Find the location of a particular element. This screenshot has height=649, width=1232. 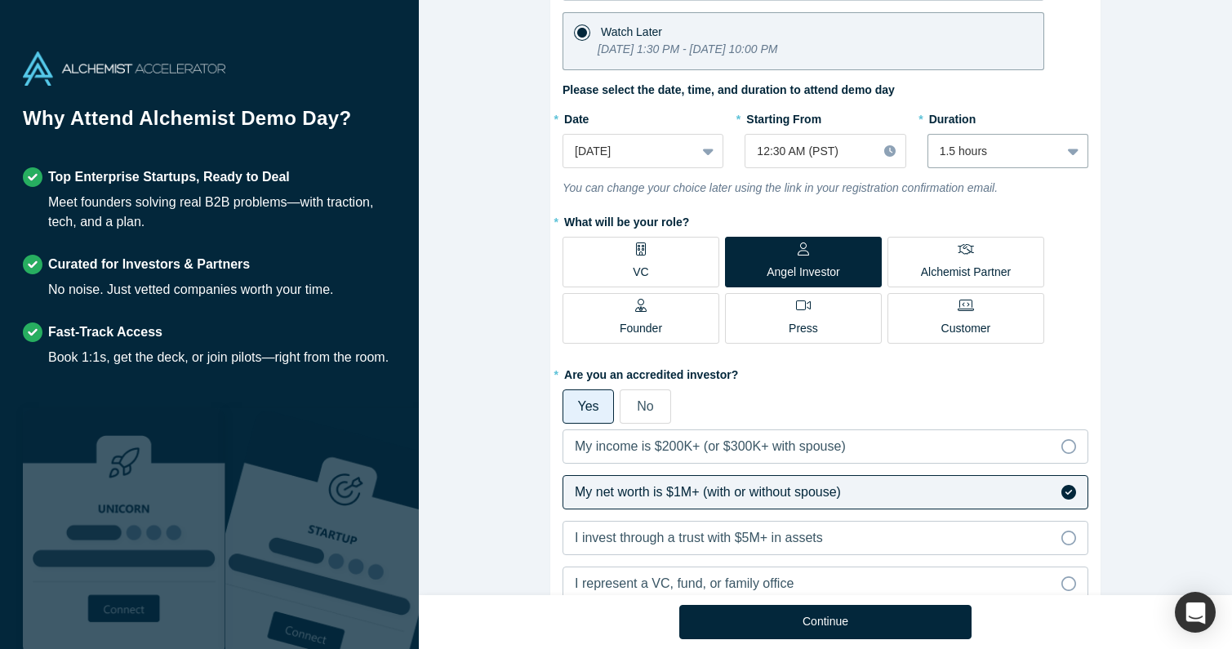

label: What will be your role? is located at coordinates (826, 220).